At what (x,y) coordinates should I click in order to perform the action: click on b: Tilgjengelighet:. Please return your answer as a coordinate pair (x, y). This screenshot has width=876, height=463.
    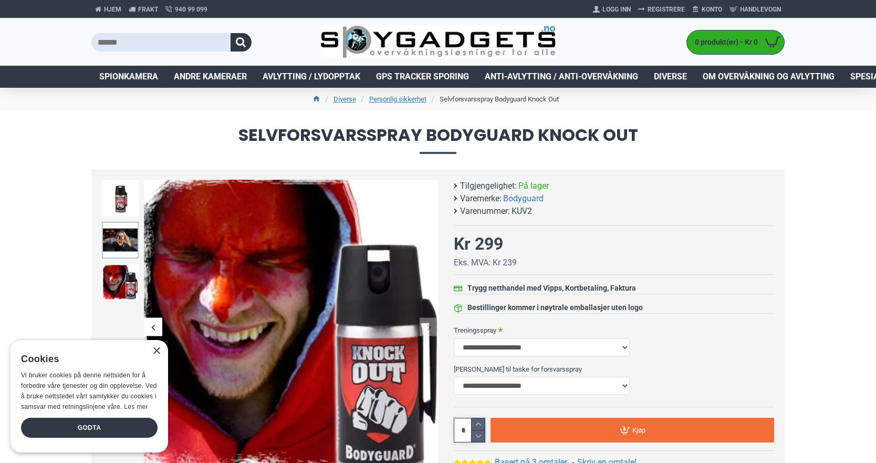
    Looking at the image, I should click on (488, 186).